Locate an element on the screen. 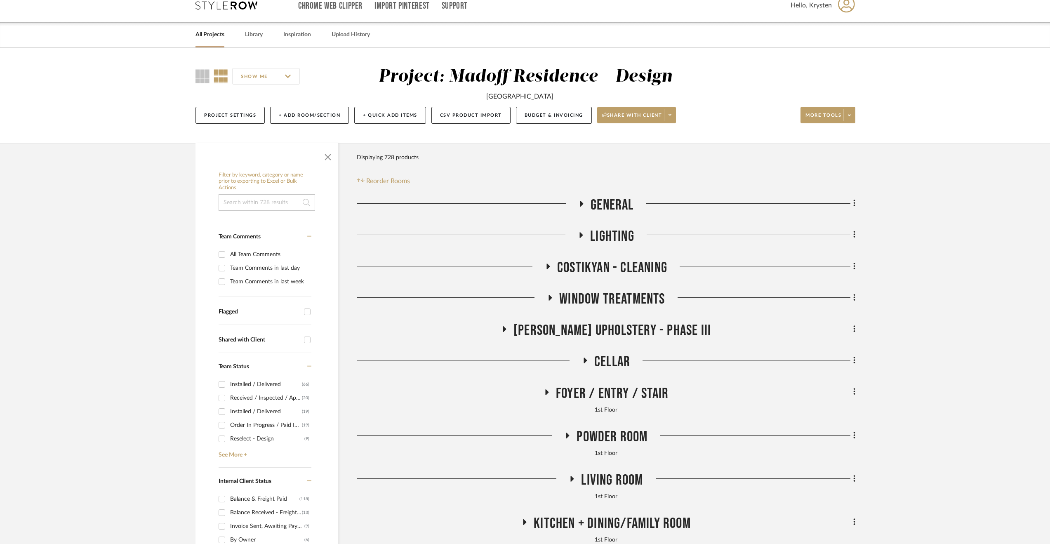 The height and width of the screenshot is (544, 1050). span: Foyer / Entry / Stair is located at coordinates (612, 393).